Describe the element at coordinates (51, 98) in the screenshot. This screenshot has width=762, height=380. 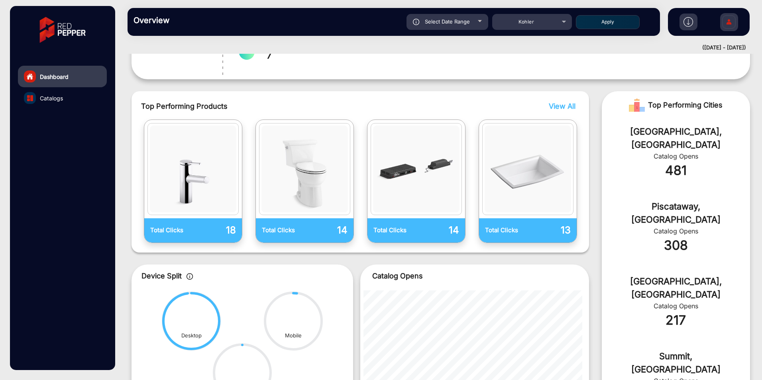
I see `span: Catalogs` at that location.